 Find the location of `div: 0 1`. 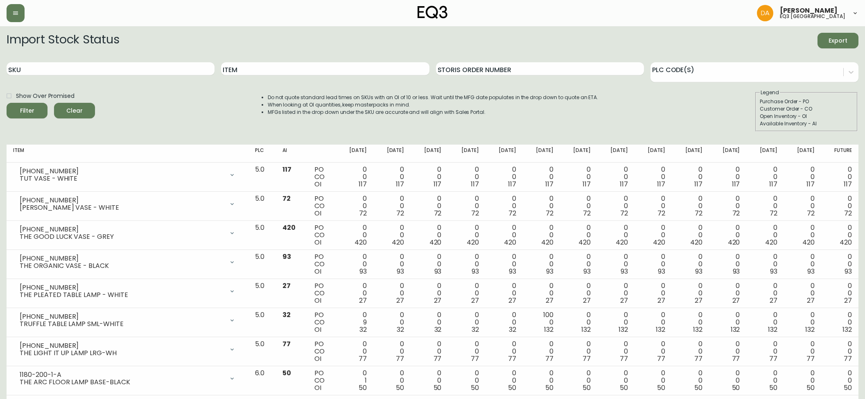

div: 0 1 is located at coordinates (354, 380).